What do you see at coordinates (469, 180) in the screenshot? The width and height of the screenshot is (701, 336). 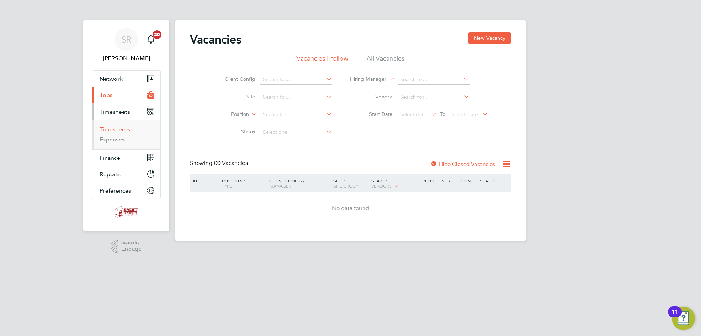 I see `div: Conf` at bounding box center [469, 180].